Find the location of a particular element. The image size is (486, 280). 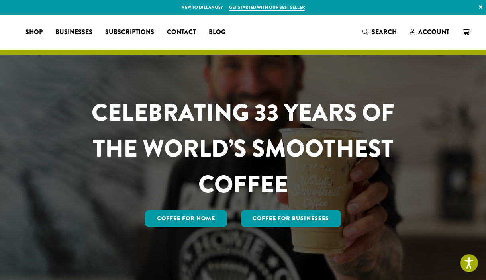

a: Coffee For Businesses is located at coordinates (291, 219).